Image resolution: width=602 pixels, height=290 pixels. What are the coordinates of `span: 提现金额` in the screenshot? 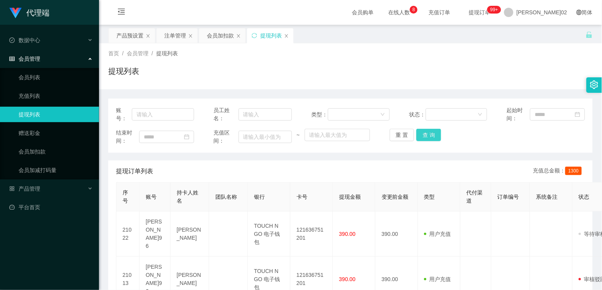 It's located at (350, 197).